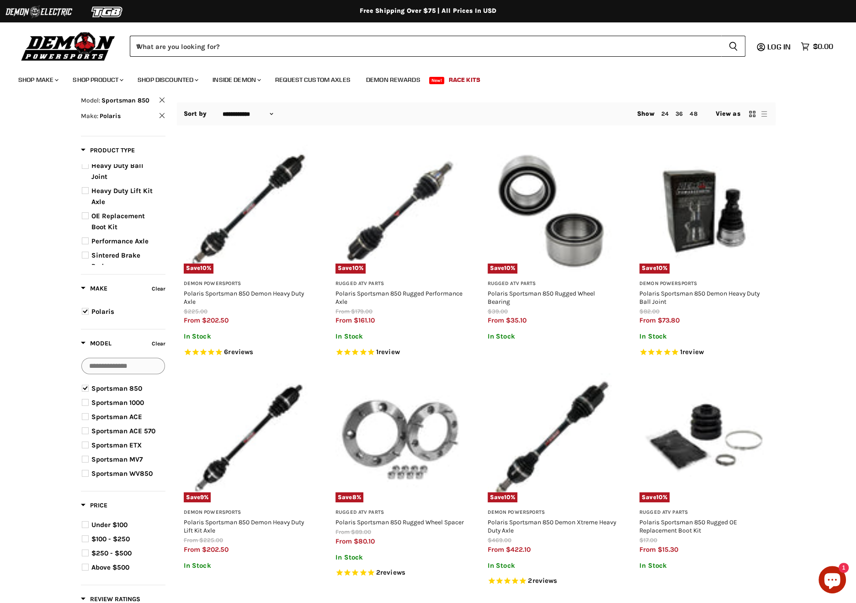  I want to click on button: Clear filter by Make Polaris, so click(123, 117).